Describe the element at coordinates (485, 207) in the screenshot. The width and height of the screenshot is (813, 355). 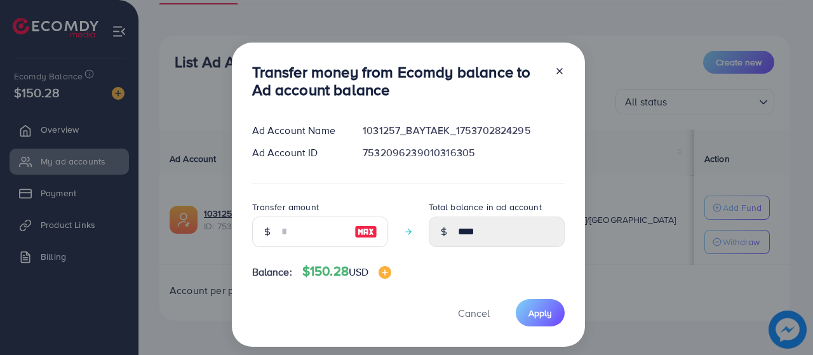
I see `label: Total balance in ad account` at that location.